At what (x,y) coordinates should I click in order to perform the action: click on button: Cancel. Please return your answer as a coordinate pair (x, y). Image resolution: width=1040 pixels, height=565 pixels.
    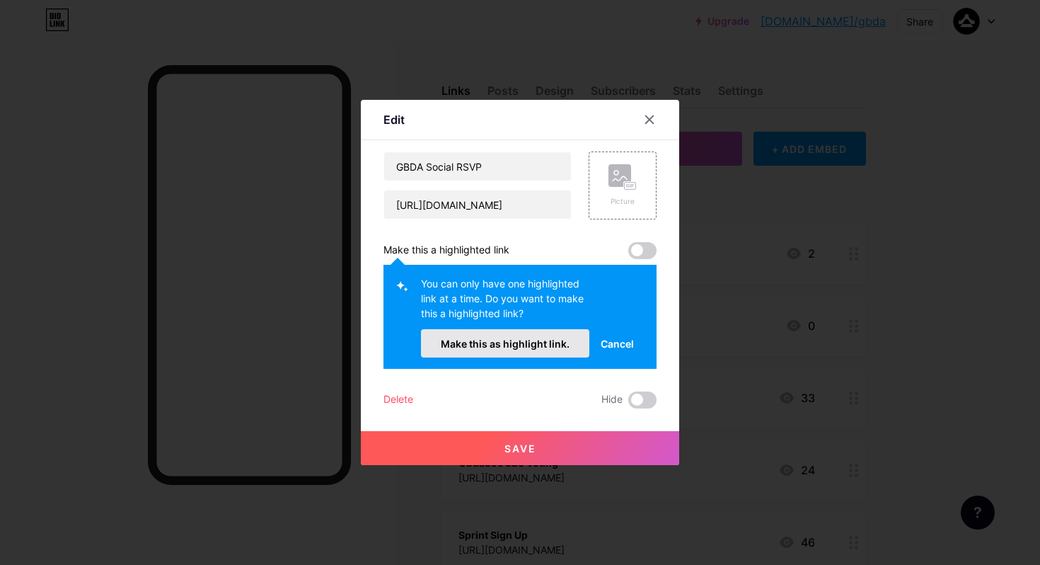
    Looking at the image, I should click on (617, 343).